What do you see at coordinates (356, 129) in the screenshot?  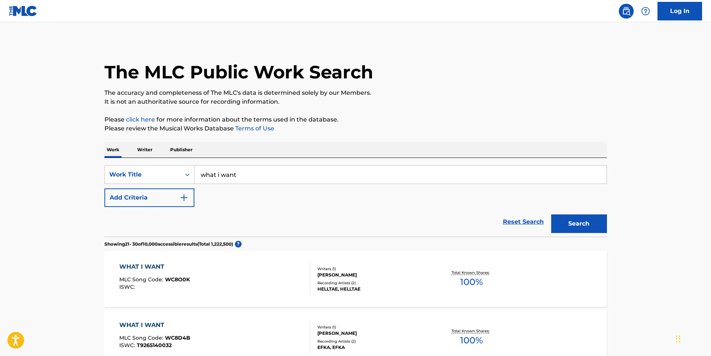 I see `p: Please review the Musical Works Database` at bounding box center [356, 129].